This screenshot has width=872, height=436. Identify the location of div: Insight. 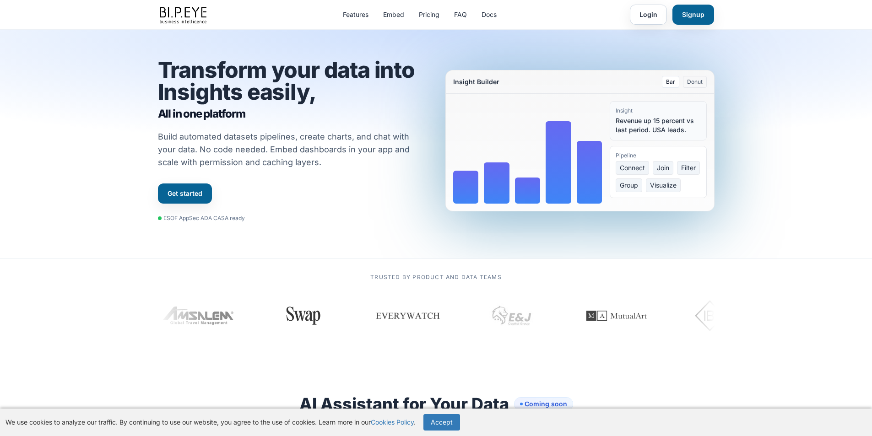
(658, 111).